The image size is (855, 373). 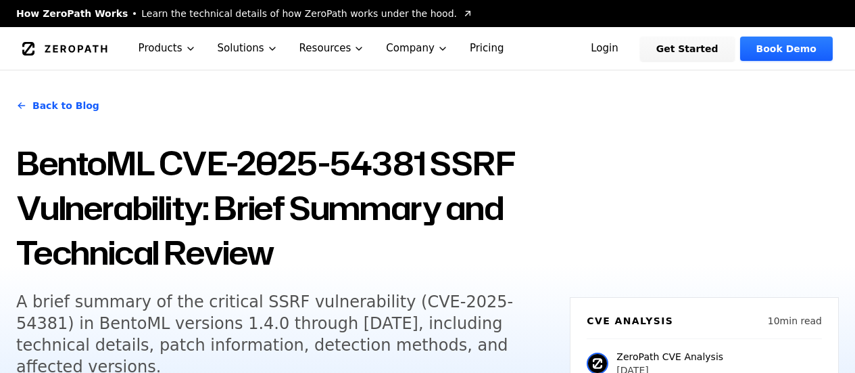 What do you see at coordinates (688, 49) in the screenshot?
I see `a: Get Started` at bounding box center [688, 49].